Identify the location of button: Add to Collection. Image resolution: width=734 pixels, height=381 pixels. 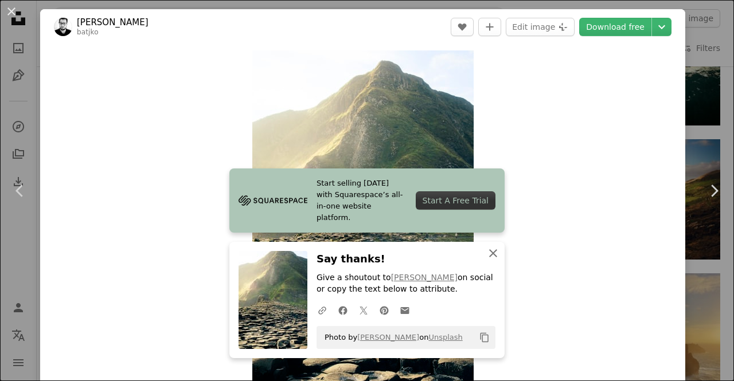
(489, 27).